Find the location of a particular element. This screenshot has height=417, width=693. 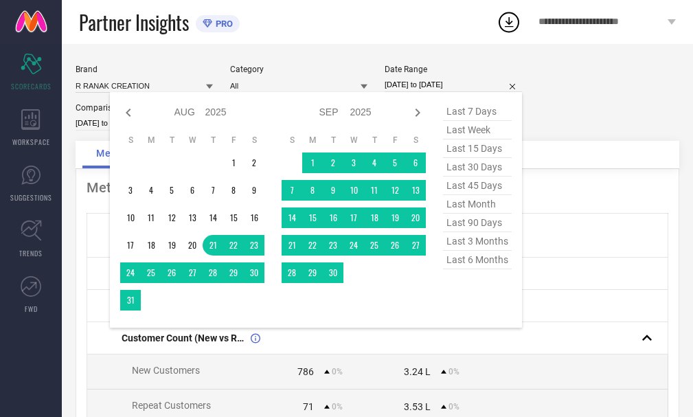

td: Mon Aug 25 2025 is located at coordinates (151, 273).